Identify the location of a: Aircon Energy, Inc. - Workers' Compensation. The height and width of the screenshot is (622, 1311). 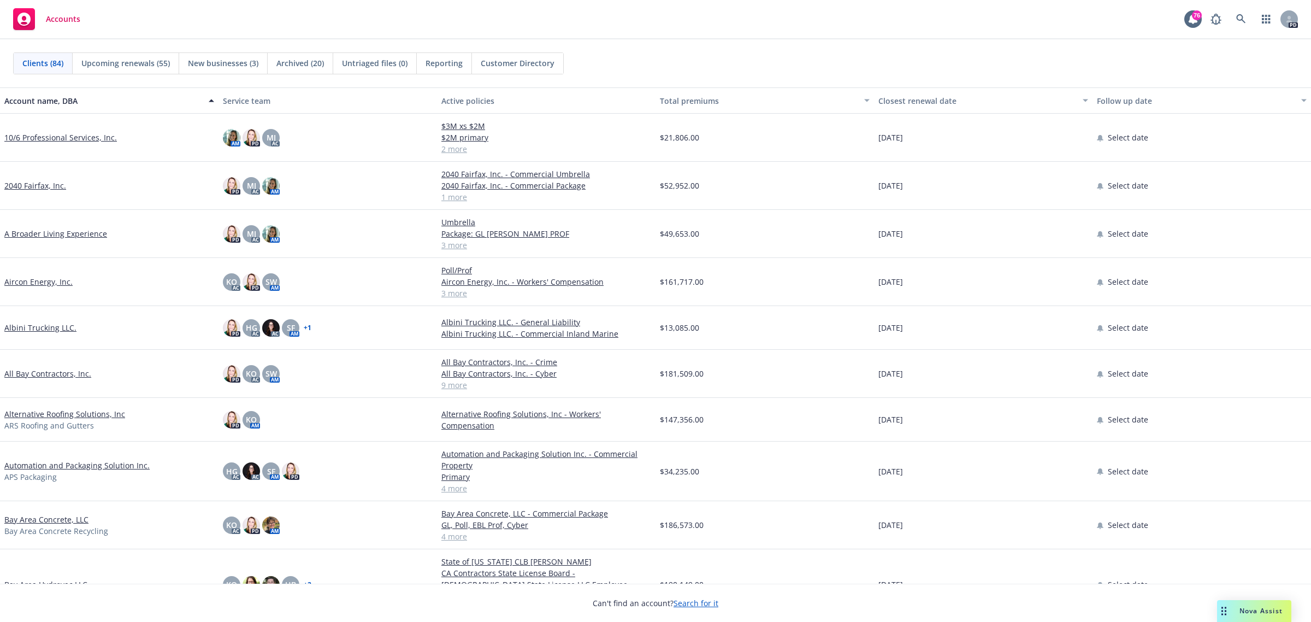
(546, 281).